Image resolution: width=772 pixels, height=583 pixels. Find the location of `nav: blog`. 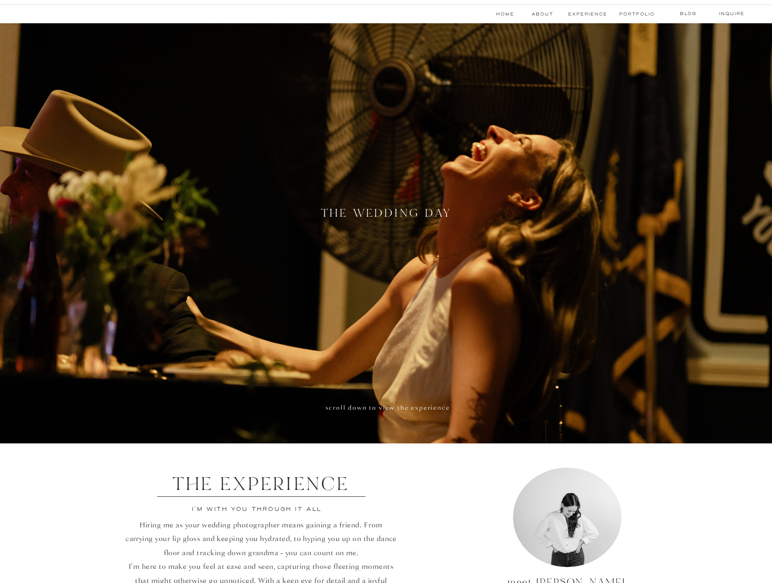

nav: blog is located at coordinates (688, 14).